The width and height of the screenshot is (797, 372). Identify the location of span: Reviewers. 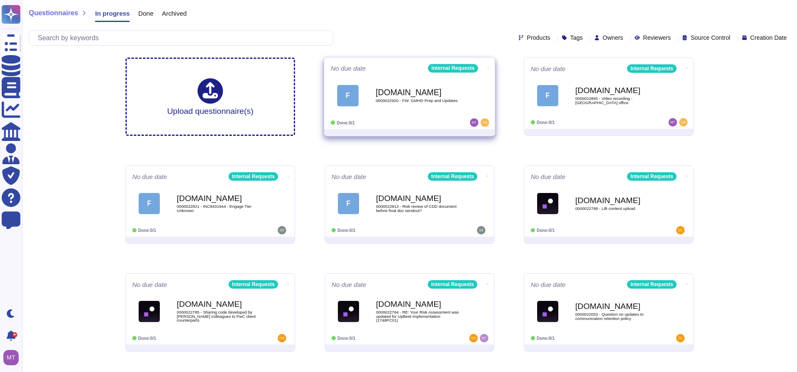
(656, 38).